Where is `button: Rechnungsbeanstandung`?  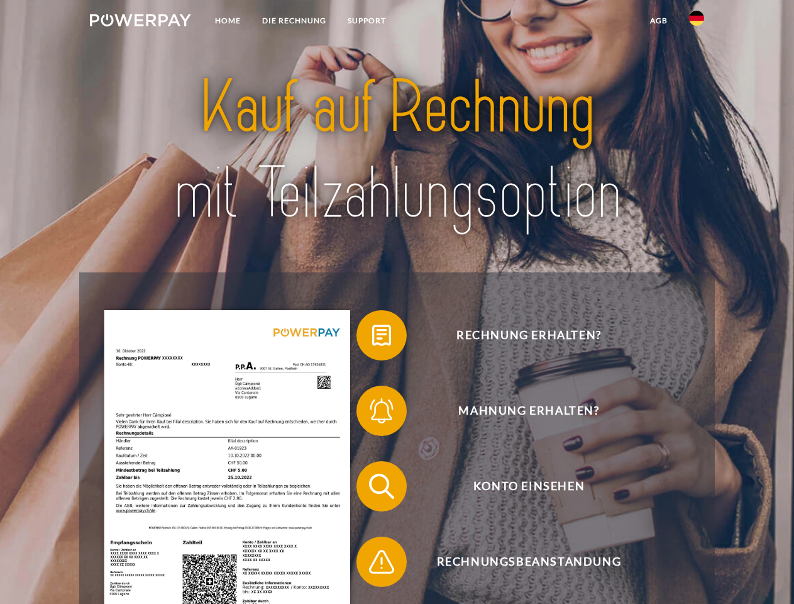
button: Rechnungsbeanstandung is located at coordinates (520, 562).